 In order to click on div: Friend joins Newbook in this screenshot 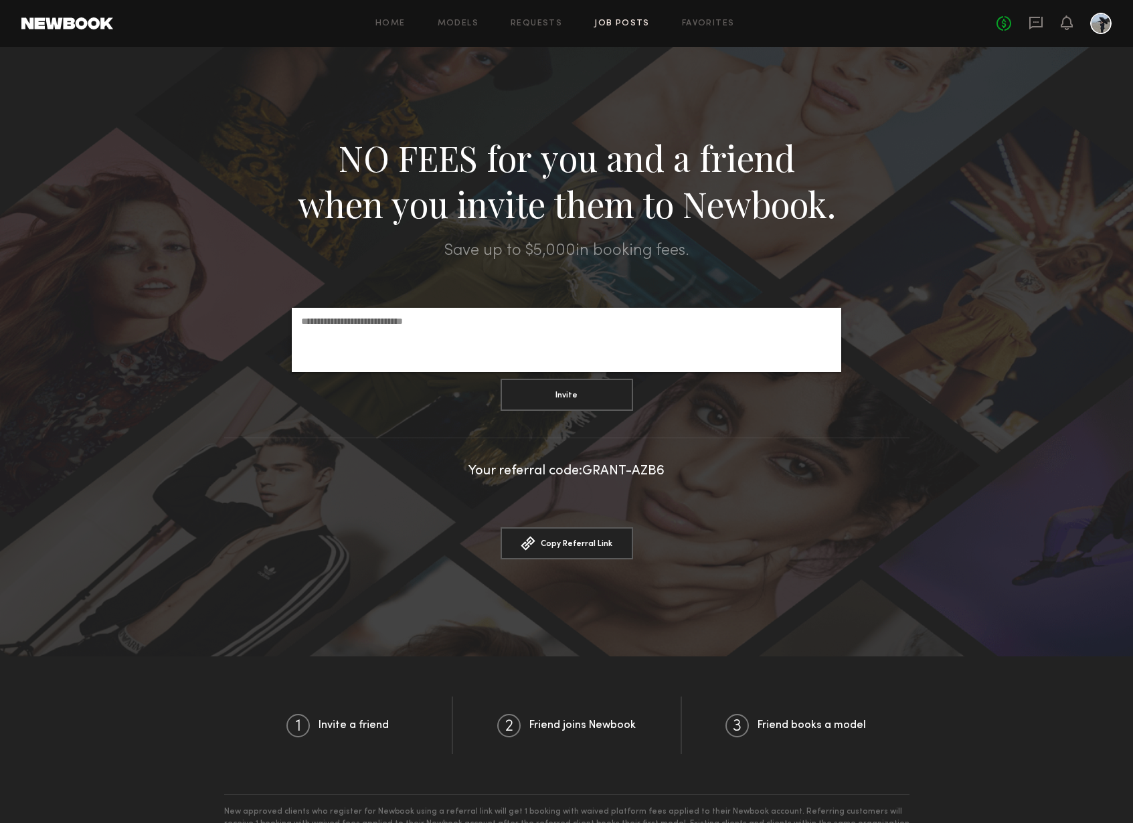, I will do `click(567, 725)`.